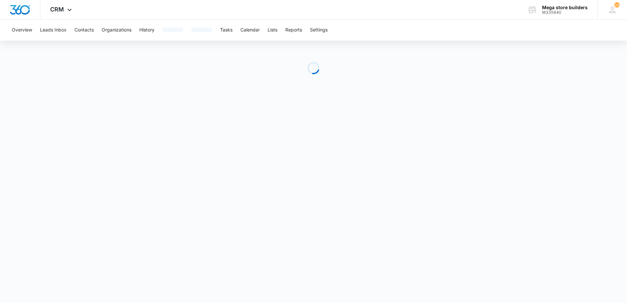 The width and height of the screenshot is (627, 303). Describe the element at coordinates (294, 30) in the screenshot. I see `button: Reports` at that location.